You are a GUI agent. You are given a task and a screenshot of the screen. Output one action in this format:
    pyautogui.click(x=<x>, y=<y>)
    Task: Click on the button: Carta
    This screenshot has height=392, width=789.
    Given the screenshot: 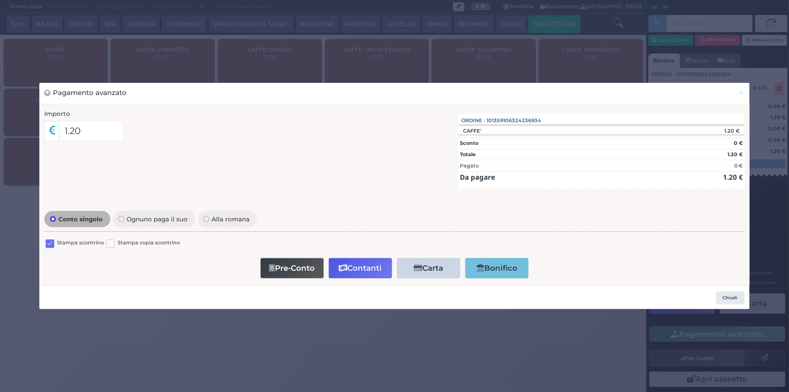 What is the action you would take?
    pyautogui.click(x=429, y=268)
    